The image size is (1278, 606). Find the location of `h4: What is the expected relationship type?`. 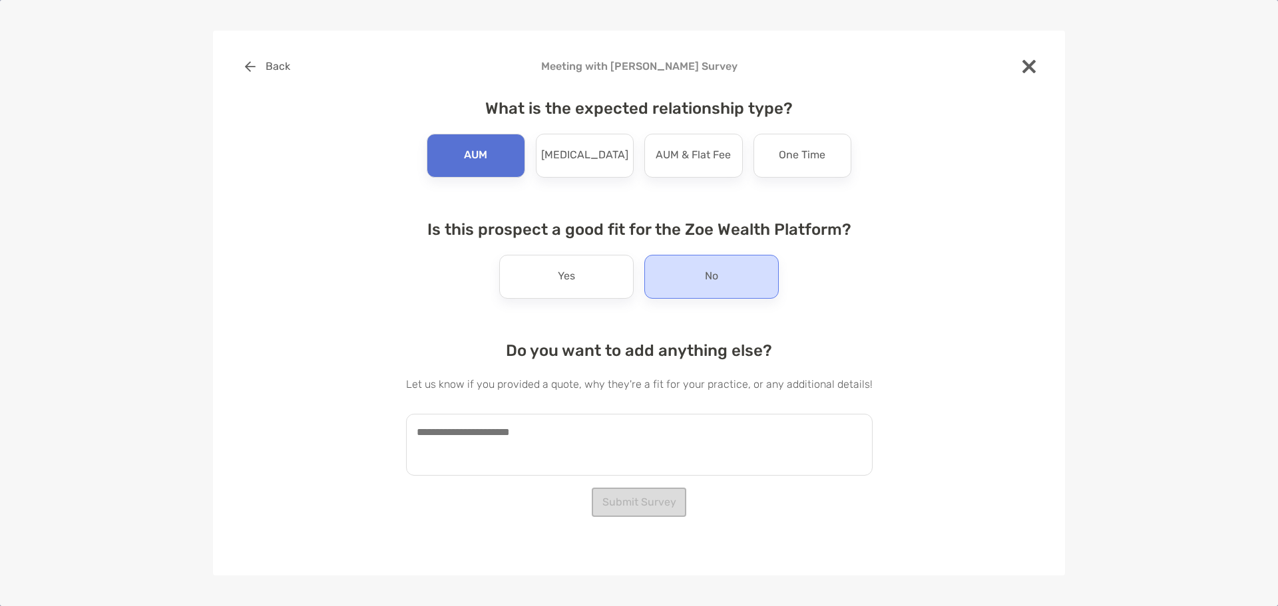

h4: What is the expected relationship type? is located at coordinates (639, 108).